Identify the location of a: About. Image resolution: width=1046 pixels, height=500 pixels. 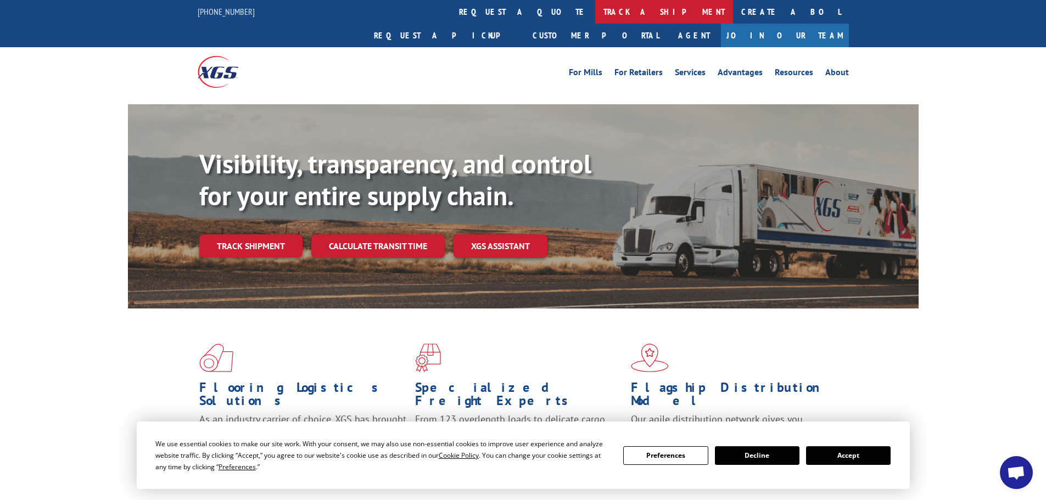
(837, 74).